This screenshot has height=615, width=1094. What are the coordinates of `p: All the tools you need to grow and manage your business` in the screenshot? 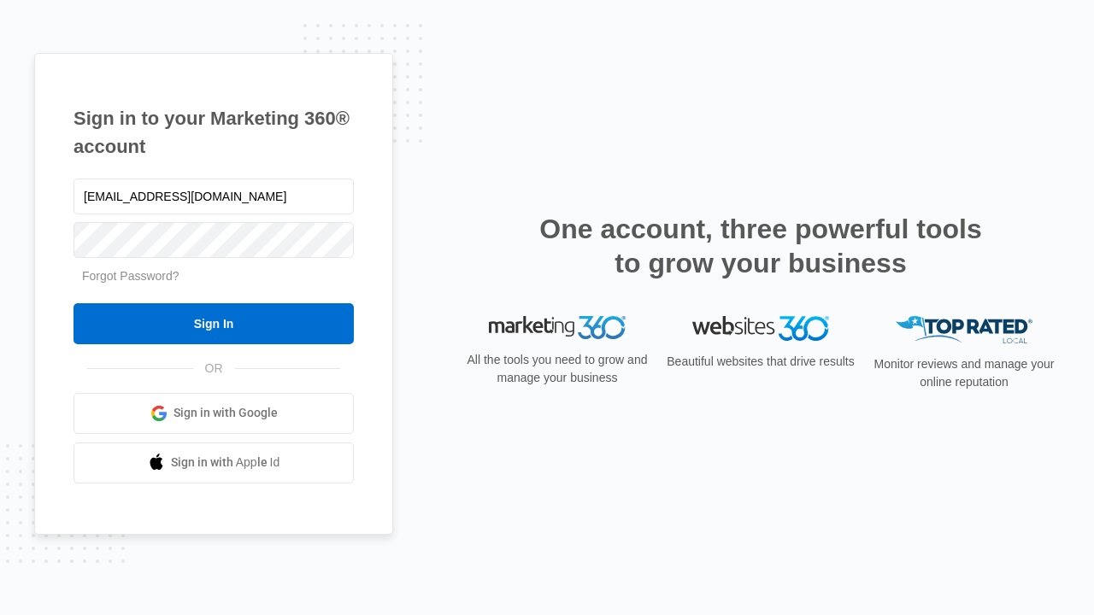 It's located at (557, 369).